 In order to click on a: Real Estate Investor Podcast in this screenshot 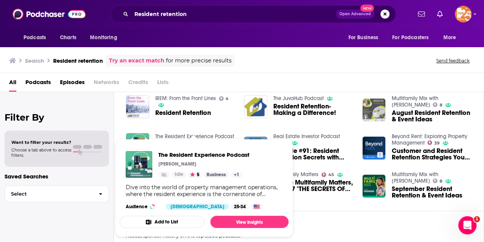, I will do `click(307, 136)`.